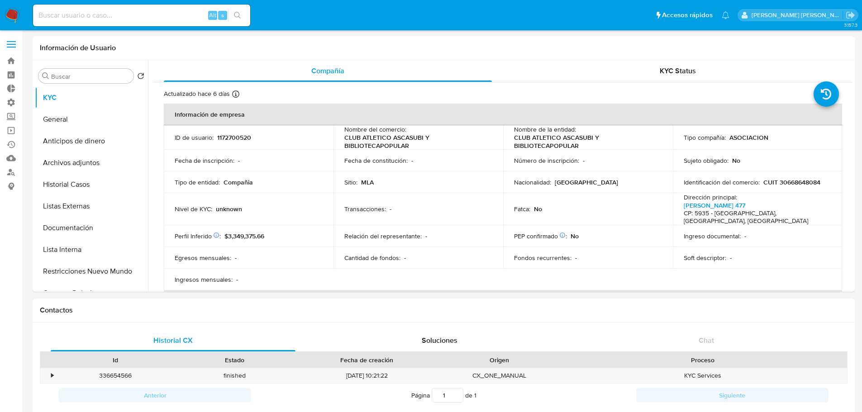 The width and height of the screenshot is (862, 412). I want to click on th: Información de empresa, so click(503, 114).